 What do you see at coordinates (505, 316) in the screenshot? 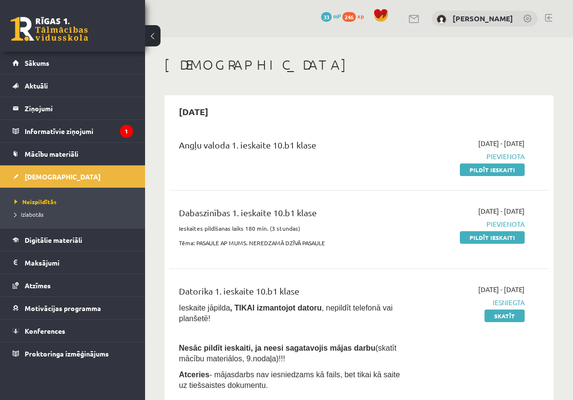
I see `a: Skatīt` at bounding box center [505, 316].